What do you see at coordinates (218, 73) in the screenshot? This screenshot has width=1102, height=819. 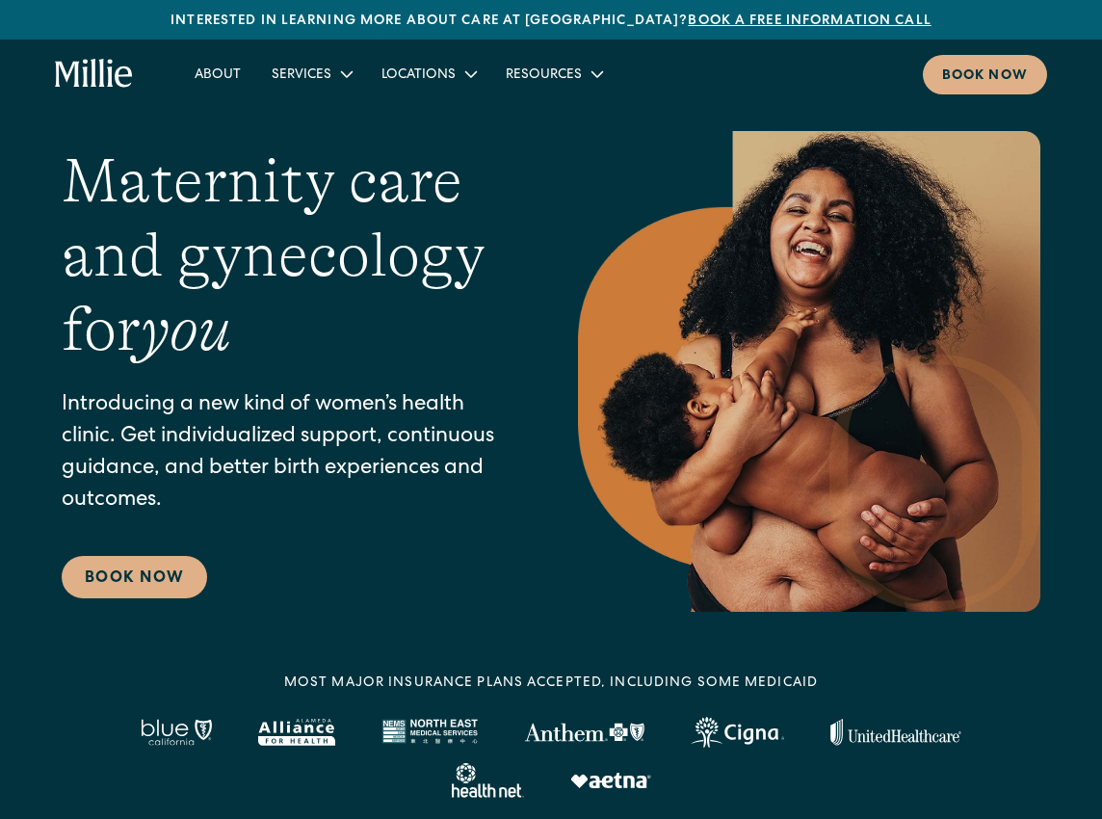 I see `a: About` at bounding box center [218, 73].